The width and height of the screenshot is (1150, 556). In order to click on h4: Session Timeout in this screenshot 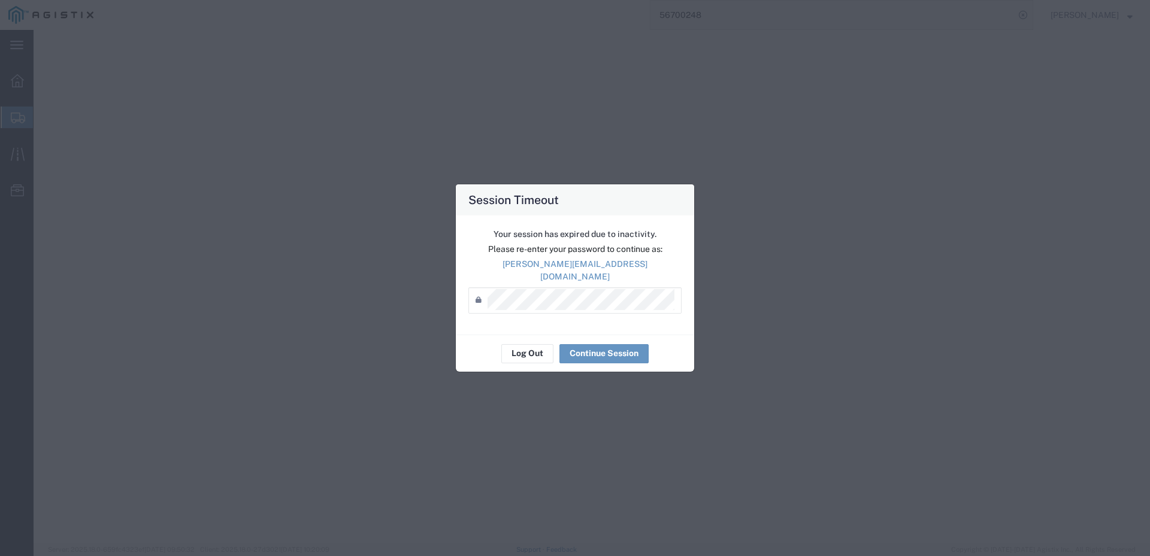, I will do `click(513, 199)`.